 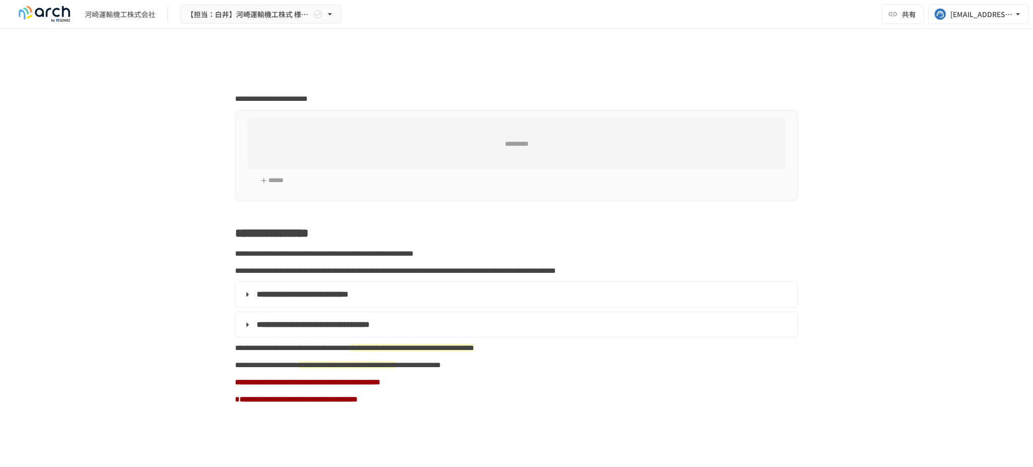 What do you see at coordinates (903, 14) in the screenshot?
I see `button: 共有` at bounding box center [903, 14].